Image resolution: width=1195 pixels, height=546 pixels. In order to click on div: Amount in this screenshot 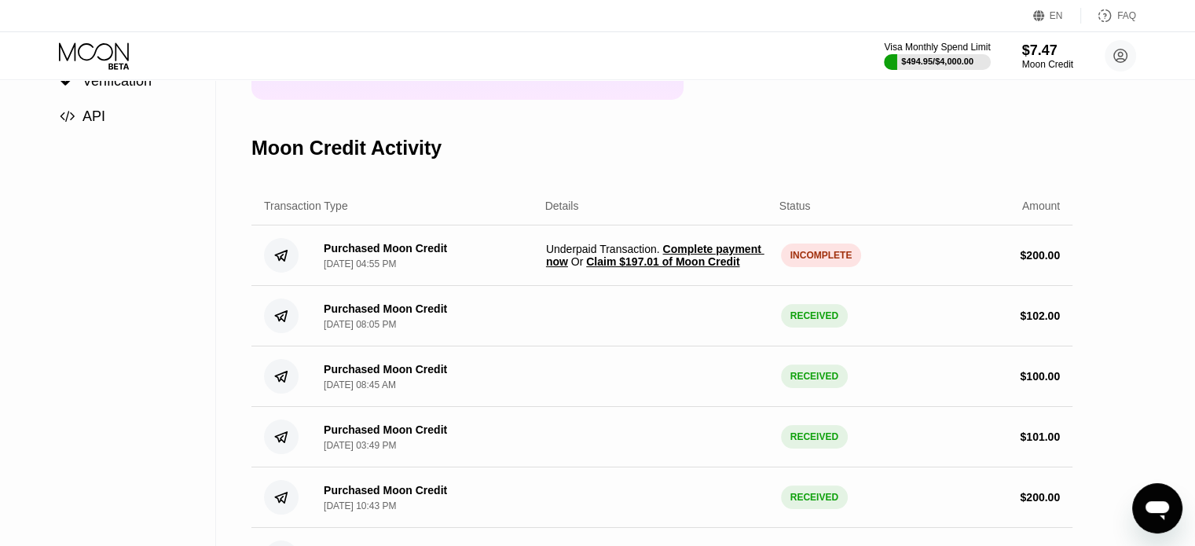, I will do `click(1041, 206)`.